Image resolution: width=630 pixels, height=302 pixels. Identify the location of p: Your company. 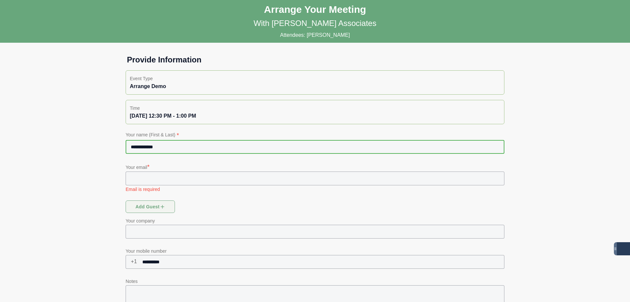
(315, 221).